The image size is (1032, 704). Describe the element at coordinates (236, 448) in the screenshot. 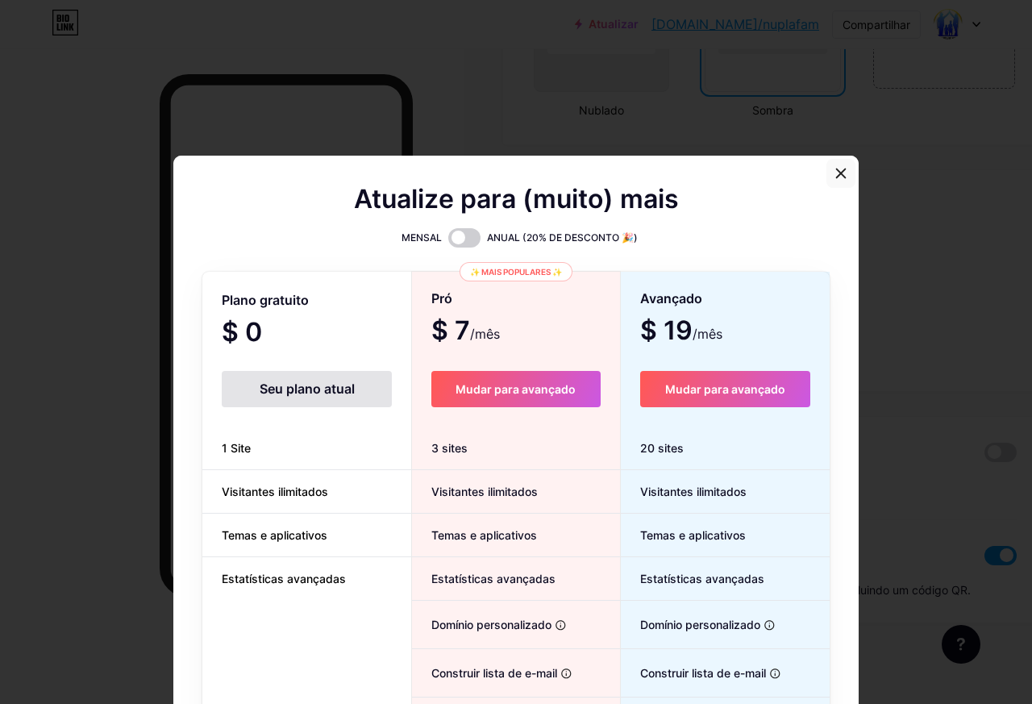

I see `font: 1 Site` at that location.